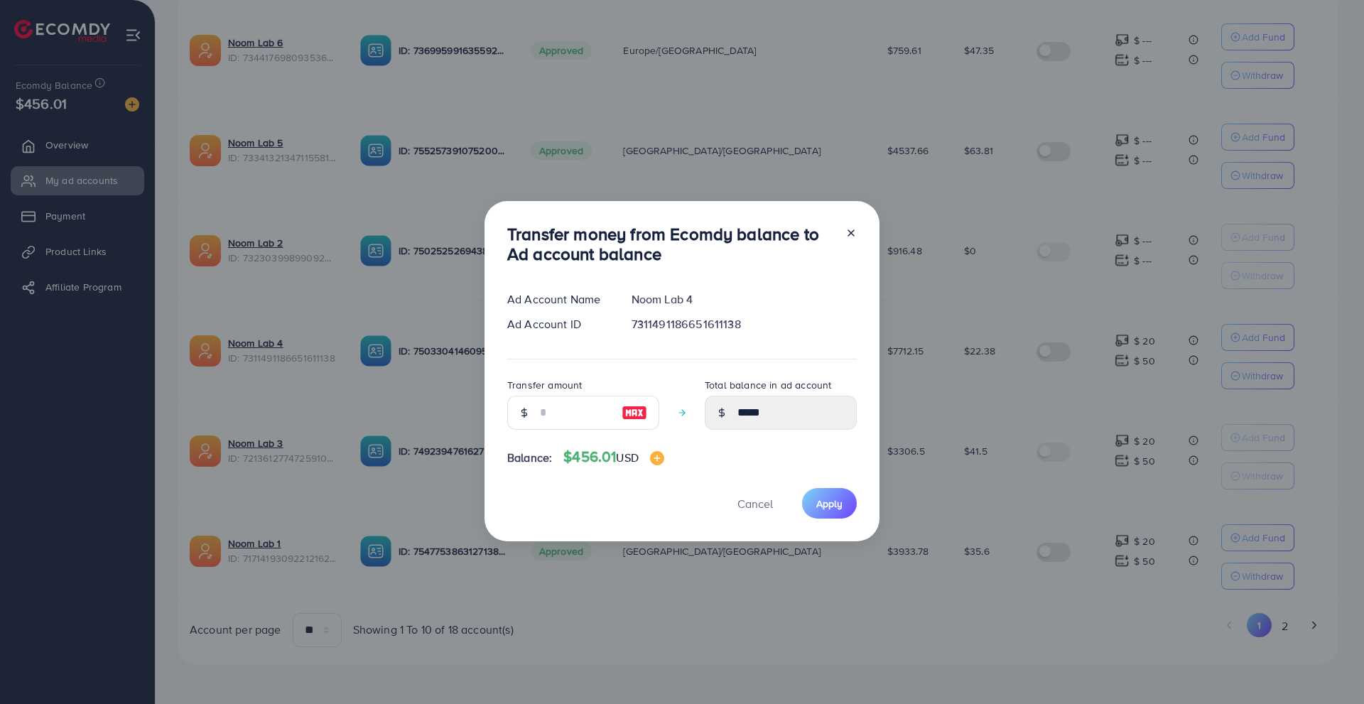 Image resolution: width=1364 pixels, height=704 pixels. I want to click on span: Apply, so click(829, 504).